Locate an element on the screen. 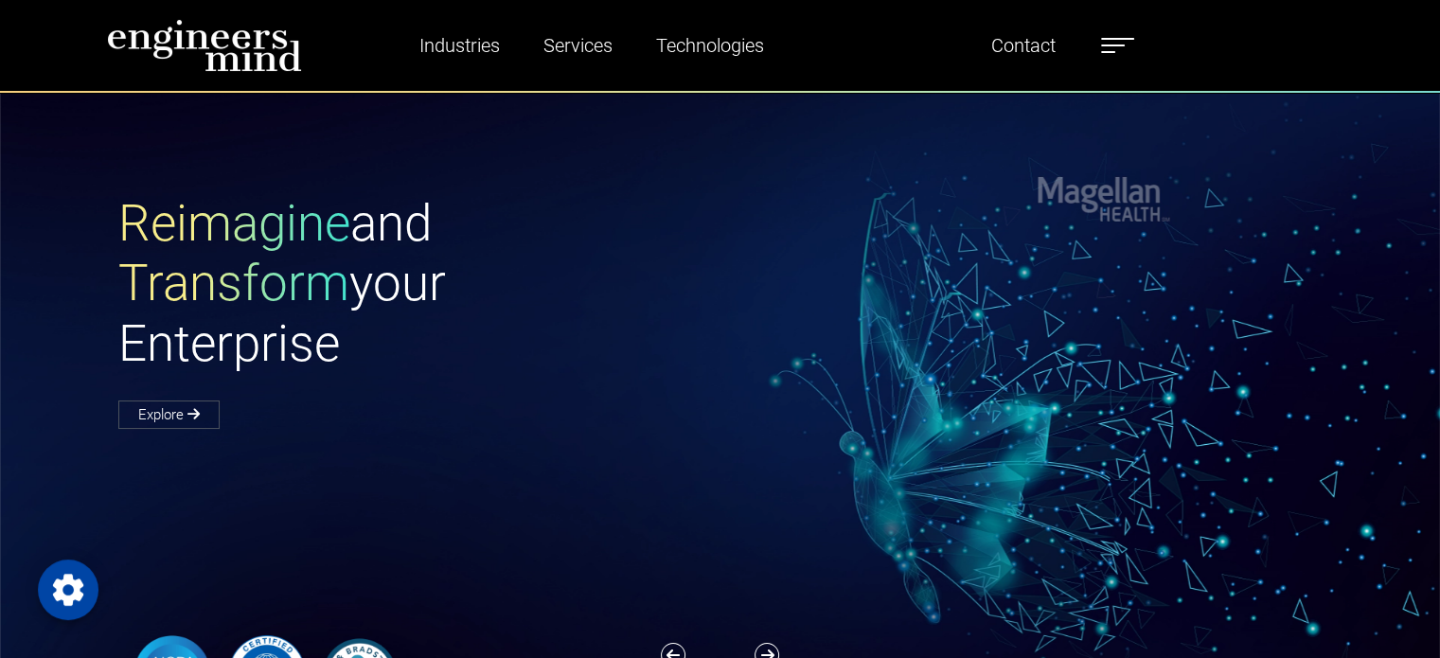 The image size is (1440, 658). a: Industries is located at coordinates (459, 45).